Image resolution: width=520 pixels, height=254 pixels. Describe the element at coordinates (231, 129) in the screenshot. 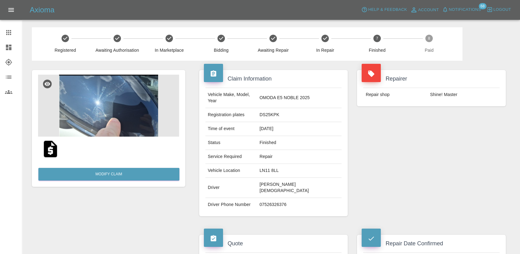

I see `td: Time of event` at that location.